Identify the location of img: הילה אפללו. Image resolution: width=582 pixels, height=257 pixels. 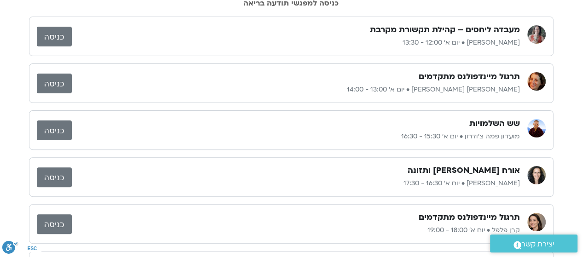
(537, 175).